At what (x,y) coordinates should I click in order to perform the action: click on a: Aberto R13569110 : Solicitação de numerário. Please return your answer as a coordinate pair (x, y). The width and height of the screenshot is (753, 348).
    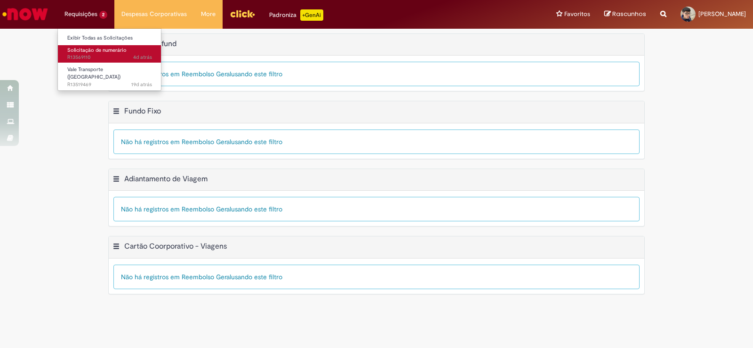
    Looking at the image, I should click on (110, 54).